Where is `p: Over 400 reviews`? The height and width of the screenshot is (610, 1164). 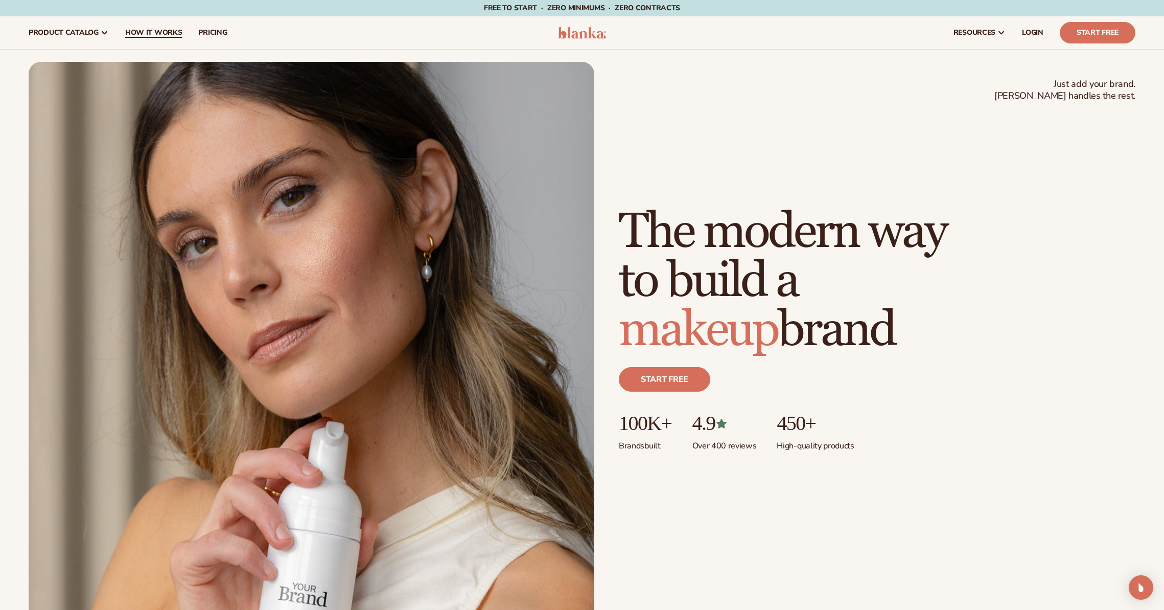
p: Over 400 reviews is located at coordinates (725, 443).